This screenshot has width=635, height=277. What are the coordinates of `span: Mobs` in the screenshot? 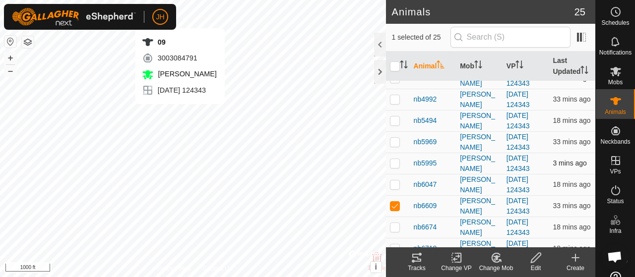 It's located at (615, 82).